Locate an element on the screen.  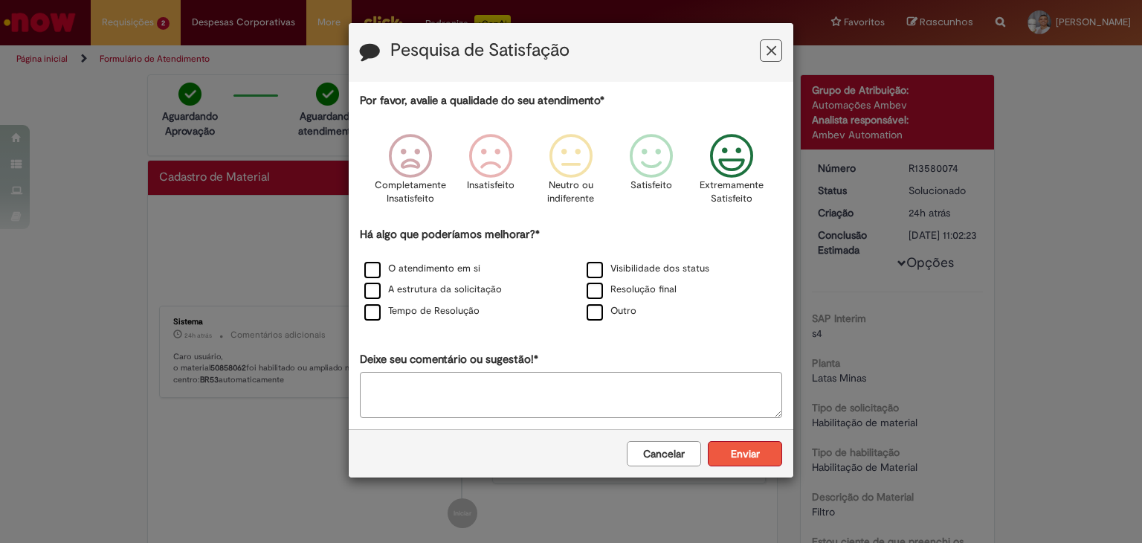
label: Resolução final is located at coordinates (631, 289).